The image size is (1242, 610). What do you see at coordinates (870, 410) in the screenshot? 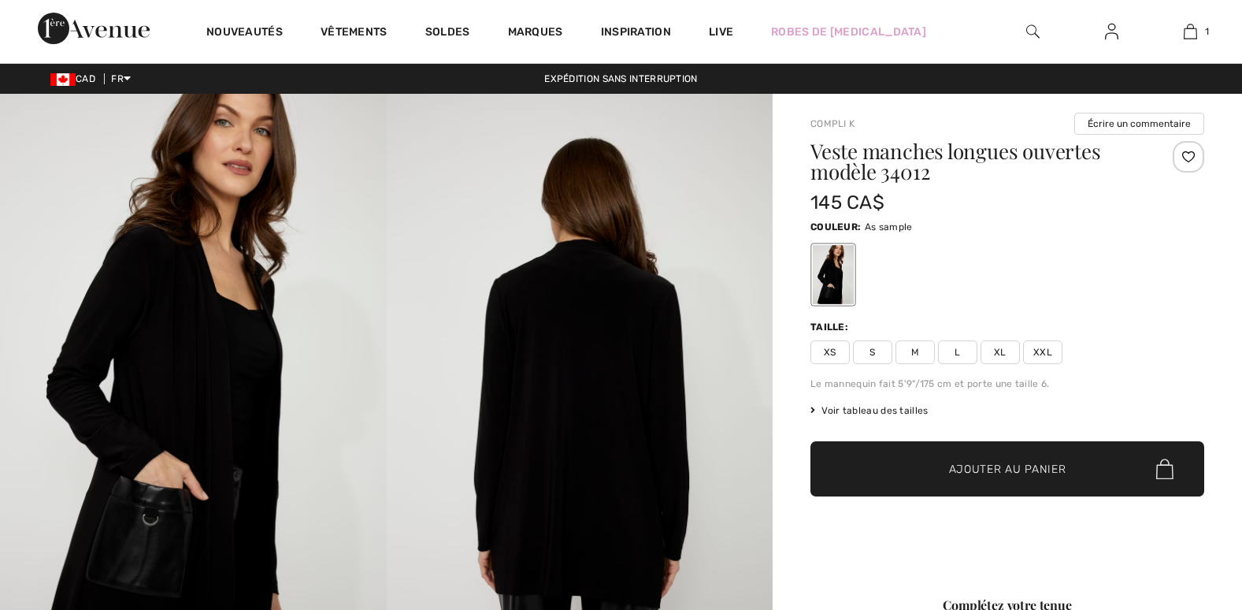
I see `span: Voir tableau des tailles` at bounding box center [870, 410].